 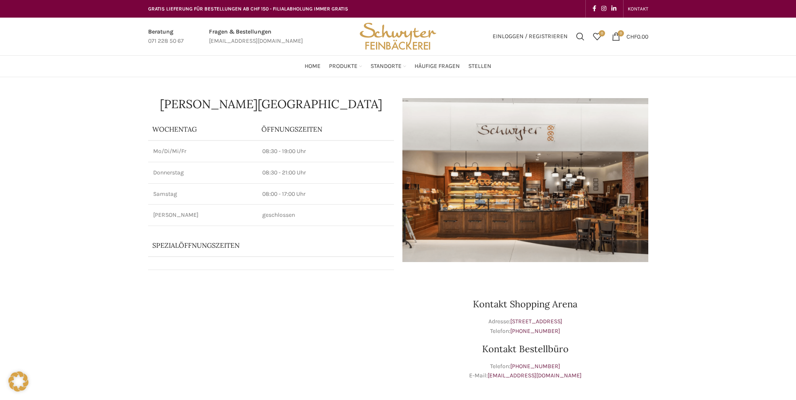 I want to click on p: 08:00 - 17:00 Uhr, so click(x=325, y=194).